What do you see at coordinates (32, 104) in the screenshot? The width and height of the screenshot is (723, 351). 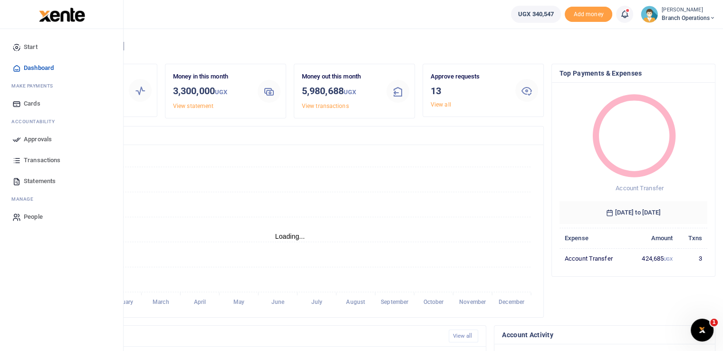 I see `span: Cards` at bounding box center [32, 104].